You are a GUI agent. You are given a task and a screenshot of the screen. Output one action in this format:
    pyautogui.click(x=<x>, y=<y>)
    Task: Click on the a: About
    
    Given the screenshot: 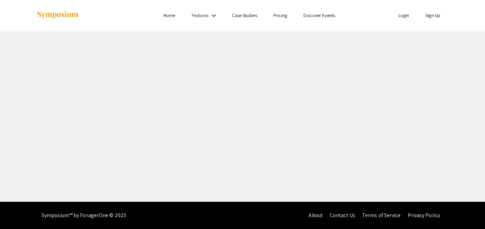 What is the action you would take?
    pyautogui.click(x=316, y=215)
    